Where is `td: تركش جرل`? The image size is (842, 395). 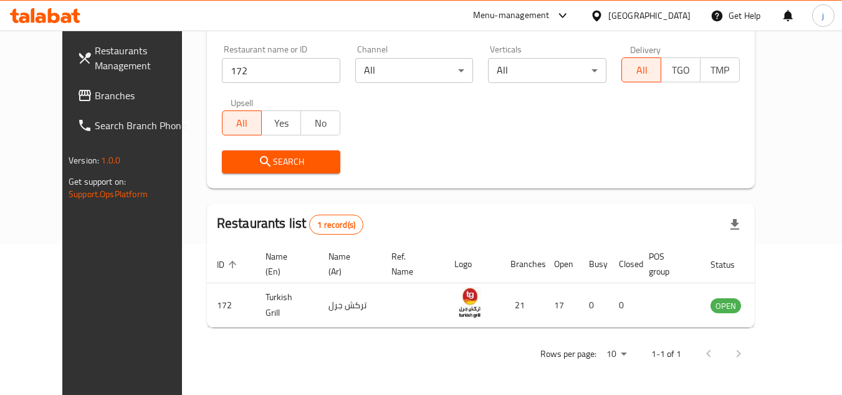
td: تركش جرل is located at coordinates (350, 305).